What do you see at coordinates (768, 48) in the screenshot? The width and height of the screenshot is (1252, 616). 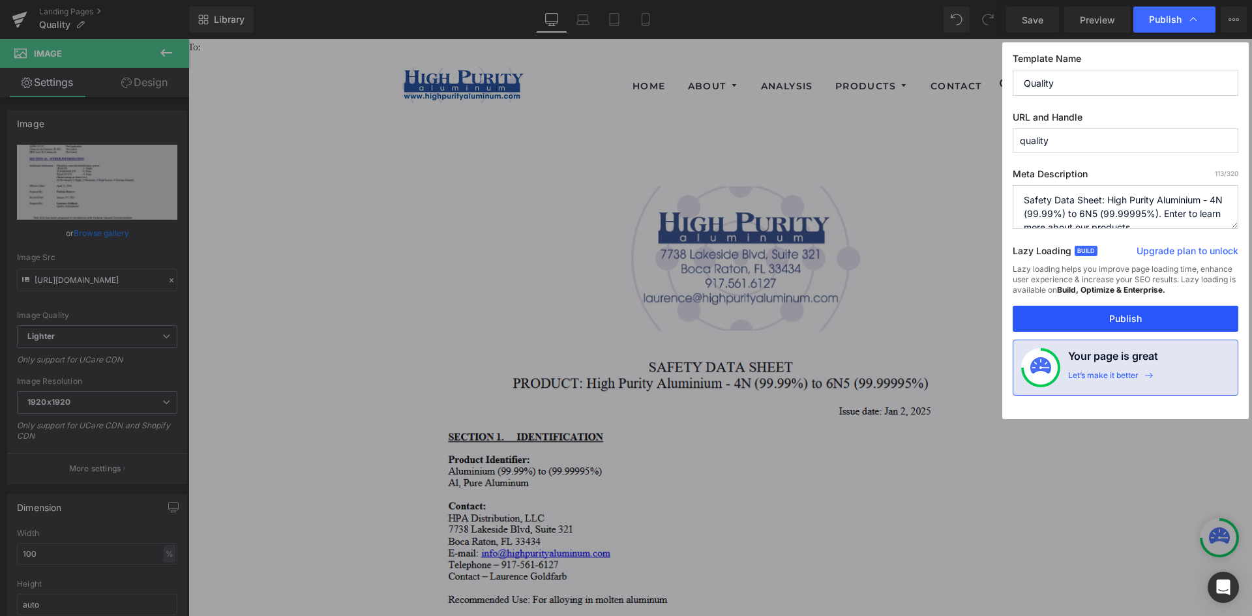 I see `a: Contact` at bounding box center [768, 48].